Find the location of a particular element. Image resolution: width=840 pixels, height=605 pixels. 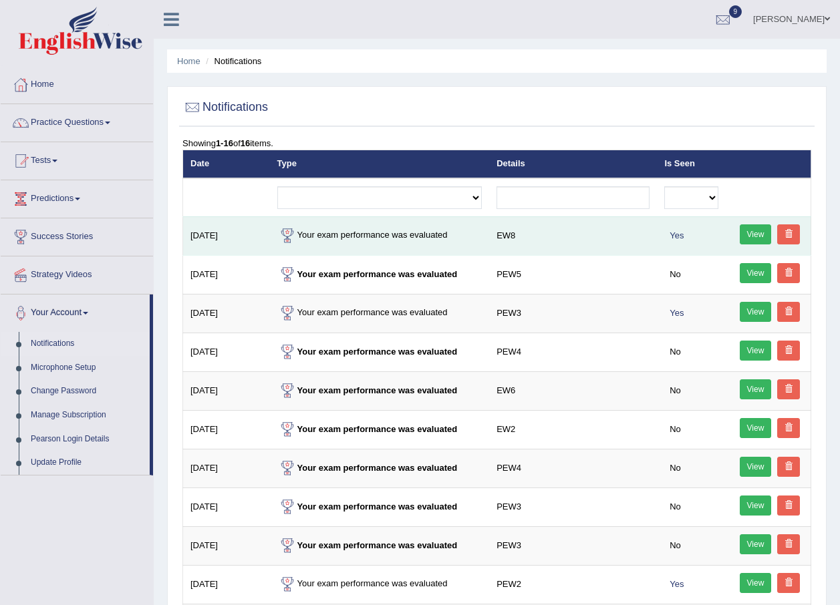

a: Practice Questions is located at coordinates (77, 121).